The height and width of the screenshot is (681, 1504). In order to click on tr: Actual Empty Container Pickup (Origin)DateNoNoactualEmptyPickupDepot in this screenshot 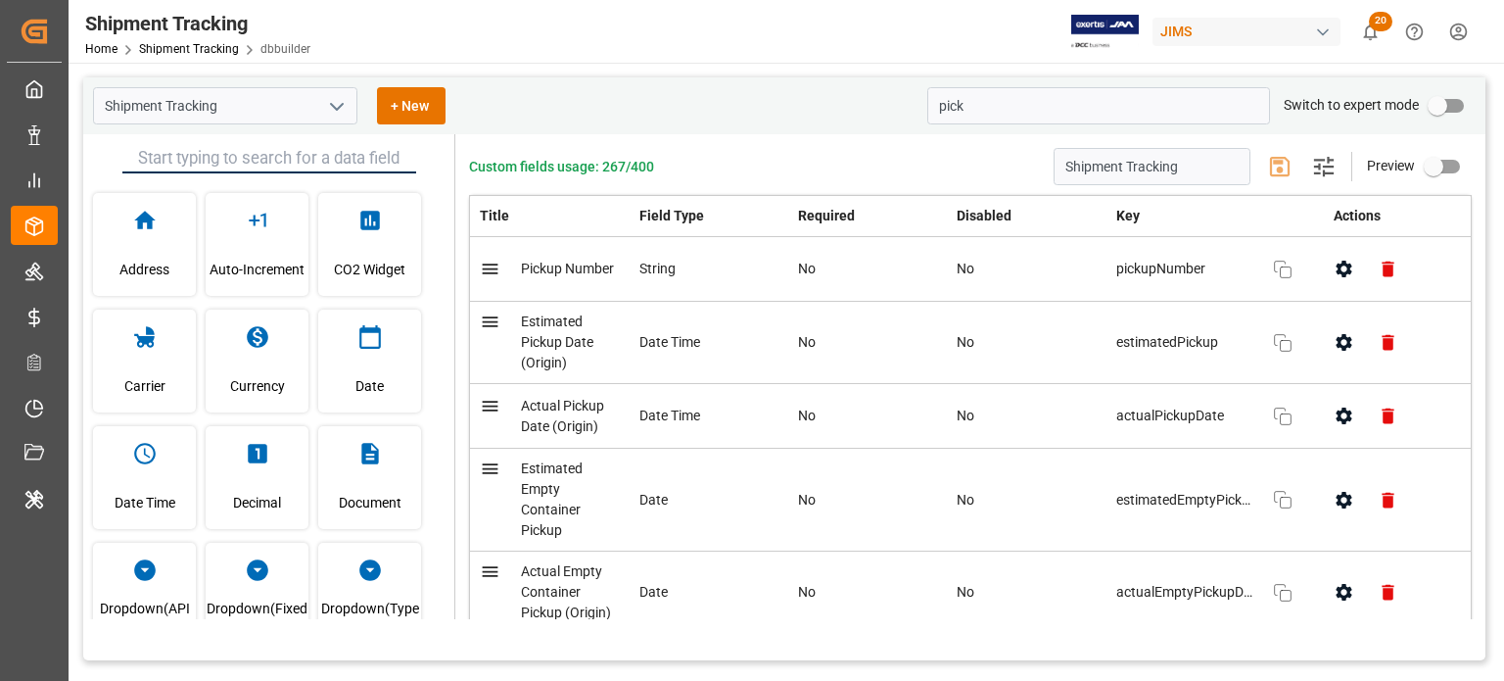, I will do `click(971, 593)`.